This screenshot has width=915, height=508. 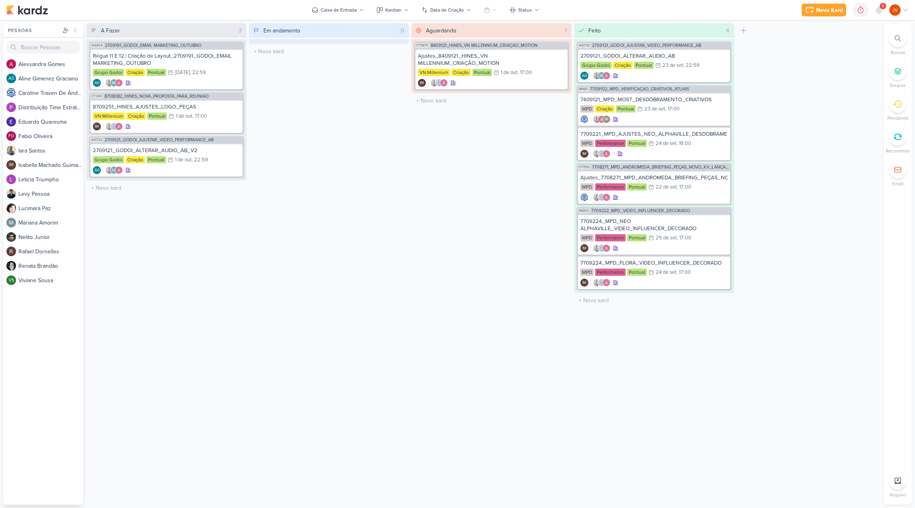 I want to click on div: Criador(a): Caroline Traven De Andrade, so click(x=585, y=197).